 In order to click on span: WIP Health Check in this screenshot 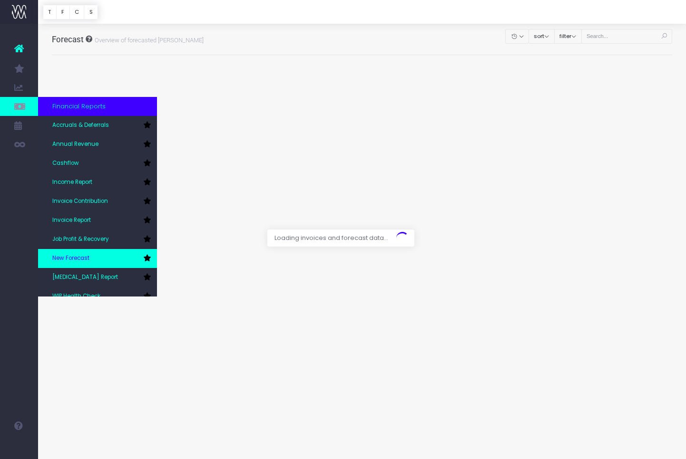, I will do `click(76, 297)`.